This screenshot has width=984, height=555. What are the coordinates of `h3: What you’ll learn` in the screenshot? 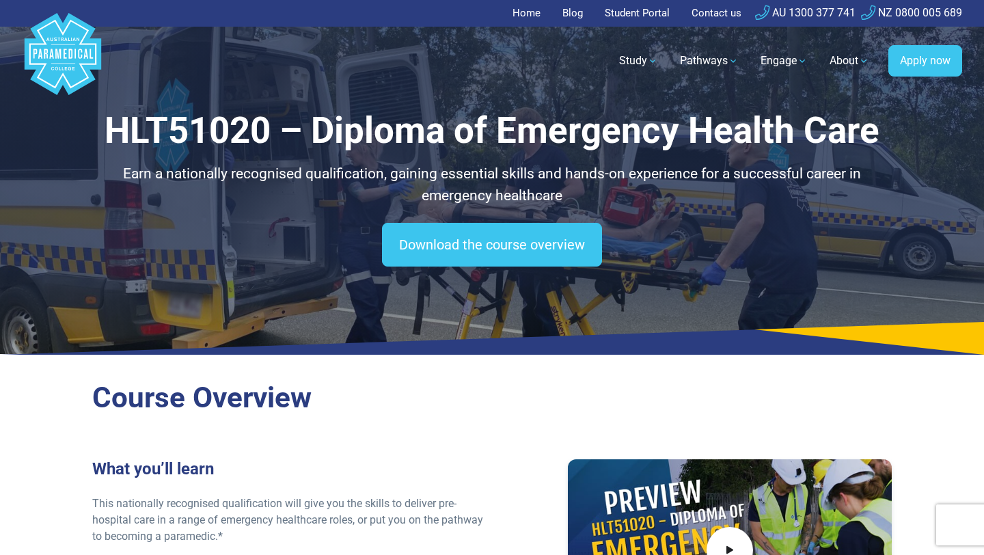 It's located at (288, 469).